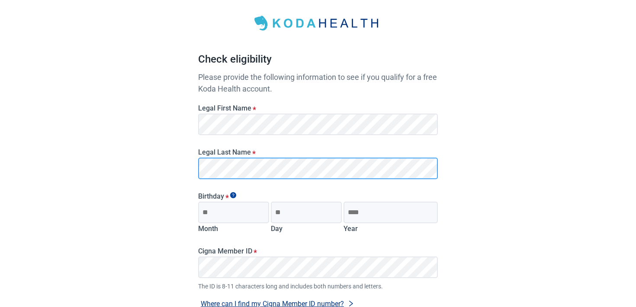 This screenshot has height=307, width=636. Describe the element at coordinates (318, 83) in the screenshot. I see `p: Please provide the following information to see if you qualify for a free Koda Health account.` at that location.